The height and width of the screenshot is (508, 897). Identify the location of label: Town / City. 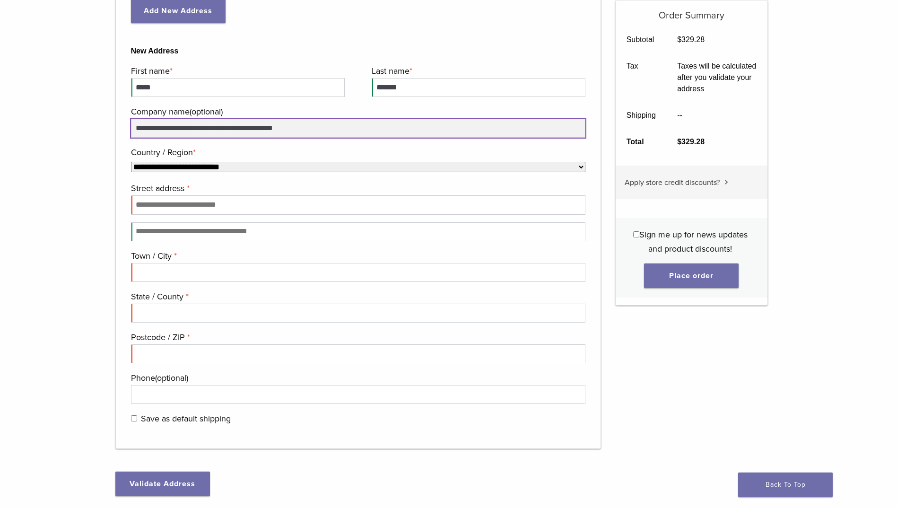
(357, 256).